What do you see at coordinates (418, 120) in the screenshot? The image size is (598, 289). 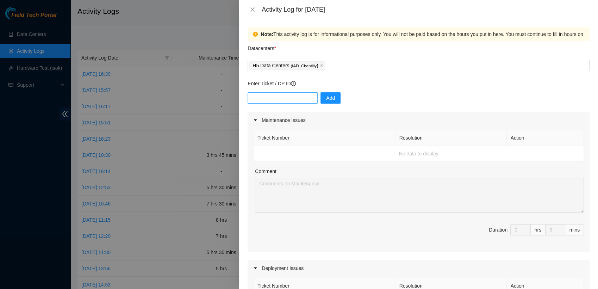 I see `div: Maintenance Issues` at bounding box center [418, 120].